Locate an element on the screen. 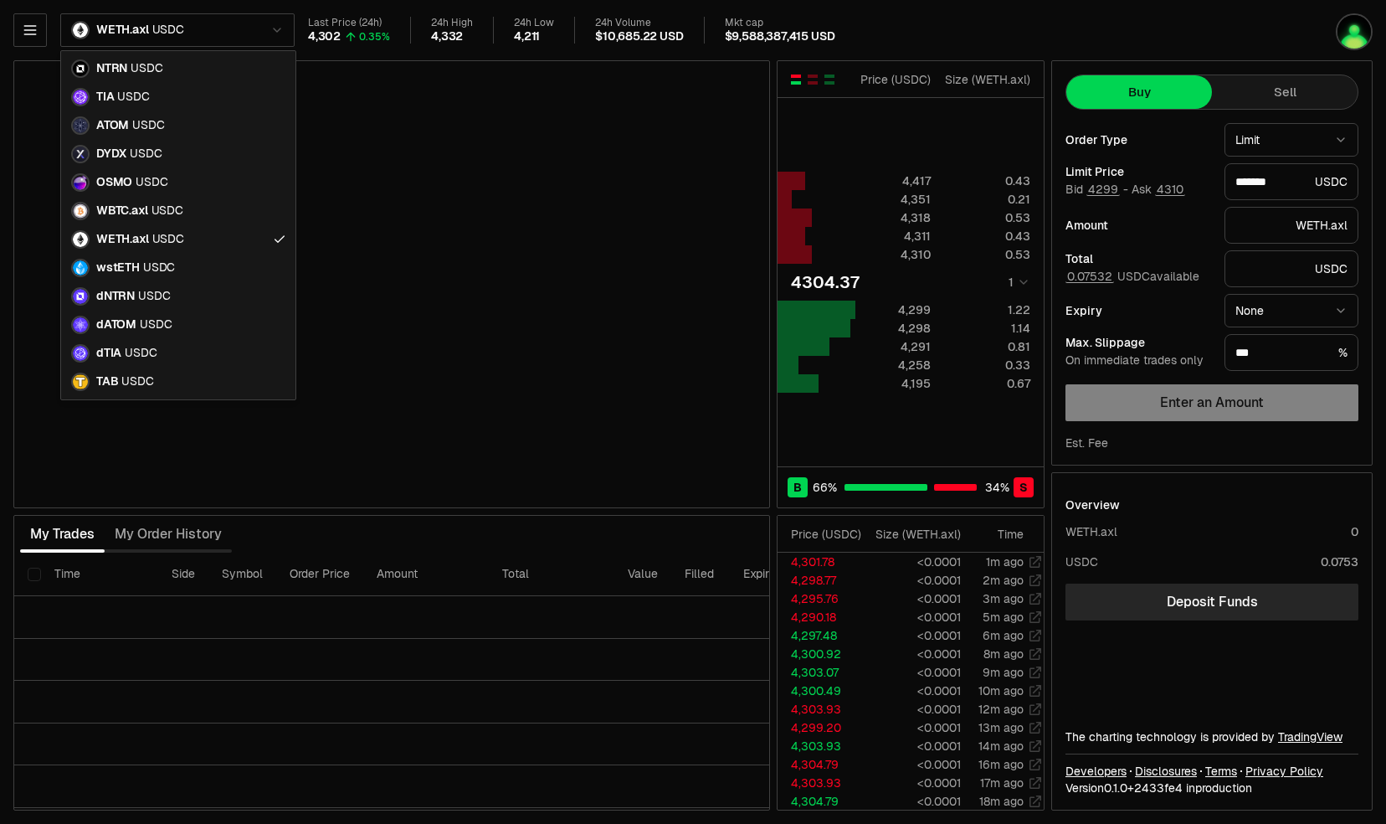  span: ATOM is located at coordinates (112, 126).